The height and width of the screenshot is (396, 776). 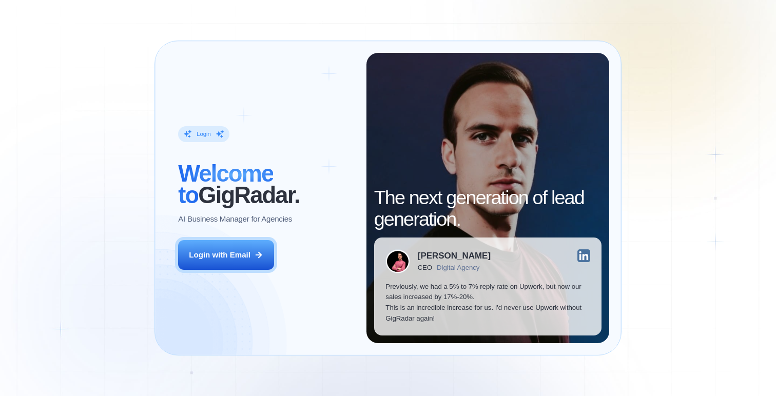 What do you see at coordinates (225, 184) in the screenshot?
I see `span: Welcome to` at bounding box center [225, 184].